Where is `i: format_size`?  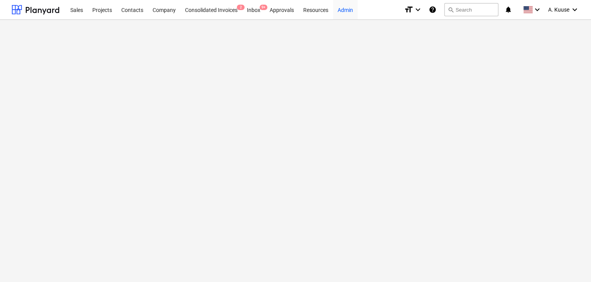 i: format_size is located at coordinates (409, 10).